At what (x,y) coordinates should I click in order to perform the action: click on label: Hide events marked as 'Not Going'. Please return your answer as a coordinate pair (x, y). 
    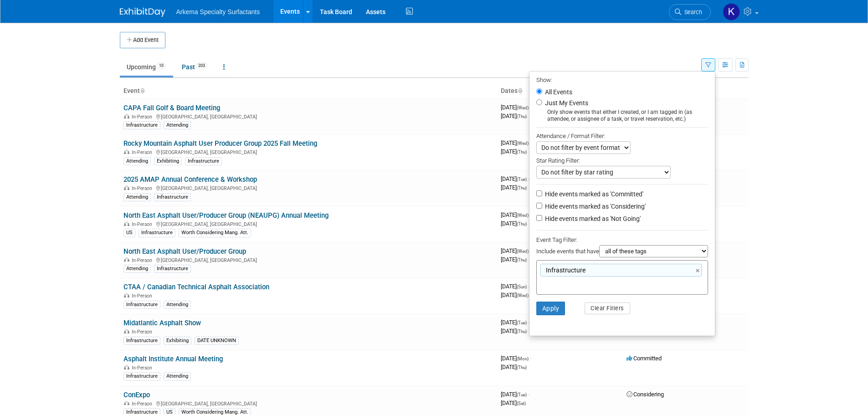
    Looking at the image, I should click on (592, 219).